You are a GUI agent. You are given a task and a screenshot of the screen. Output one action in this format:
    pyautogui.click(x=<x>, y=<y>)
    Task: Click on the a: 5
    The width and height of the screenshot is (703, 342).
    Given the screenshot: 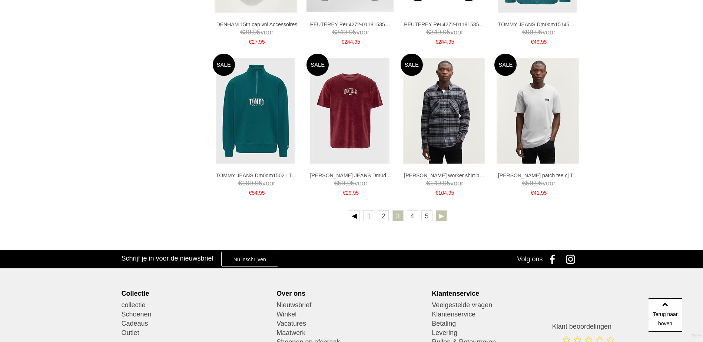 What is the action you would take?
    pyautogui.click(x=427, y=216)
    